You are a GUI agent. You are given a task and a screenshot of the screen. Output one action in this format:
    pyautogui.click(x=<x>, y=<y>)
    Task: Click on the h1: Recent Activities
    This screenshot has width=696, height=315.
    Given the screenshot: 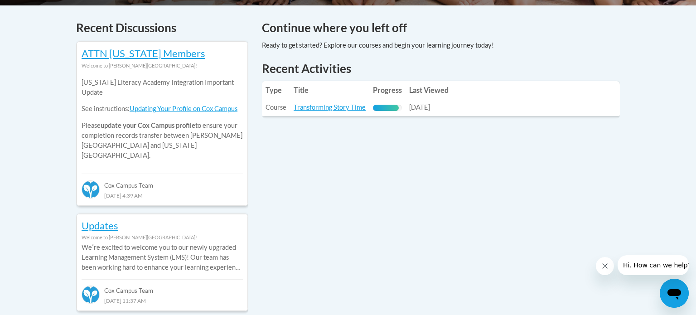 What is the action you would take?
    pyautogui.click(x=441, y=68)
    